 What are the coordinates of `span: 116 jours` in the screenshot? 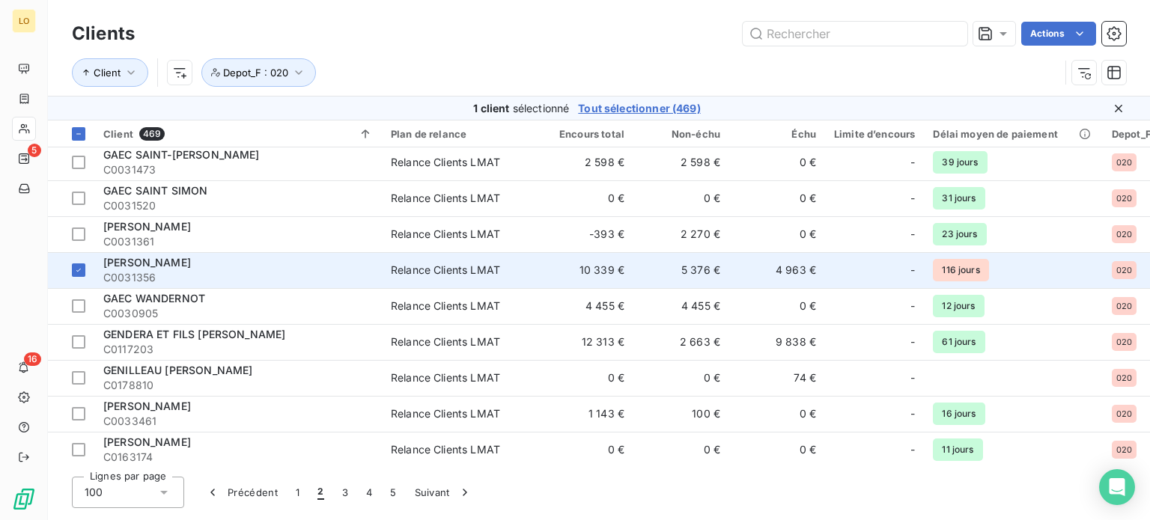 It's located at (960, 270).